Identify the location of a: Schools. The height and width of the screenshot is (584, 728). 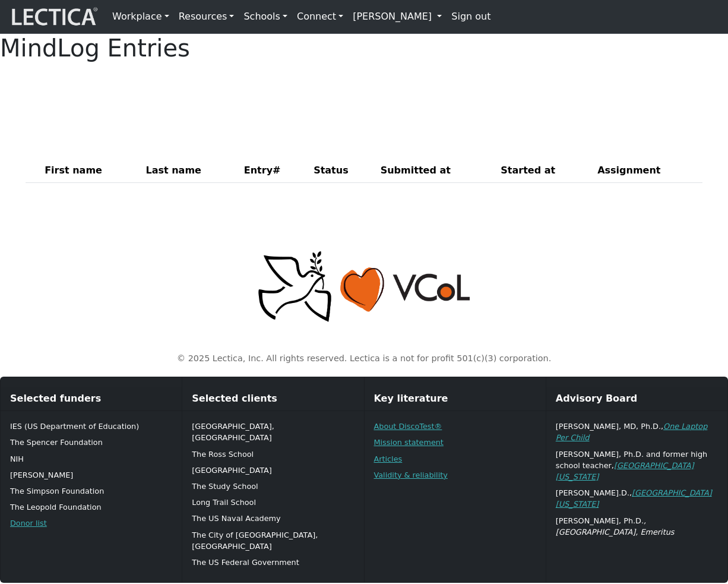
(265, 17).